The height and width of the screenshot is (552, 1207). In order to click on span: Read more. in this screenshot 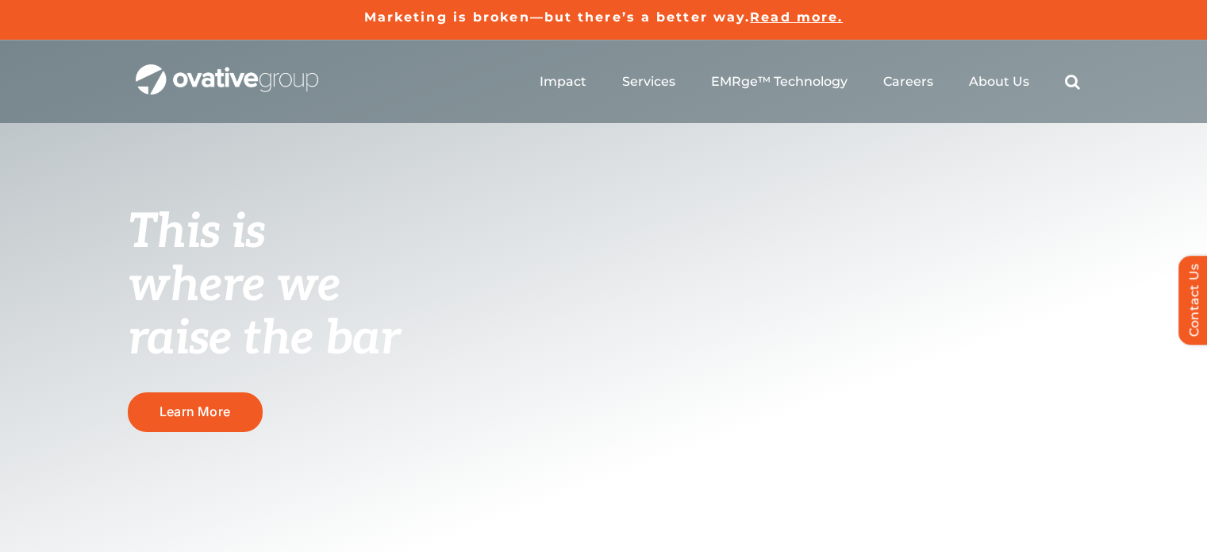, I will do `click(796, 17)`.